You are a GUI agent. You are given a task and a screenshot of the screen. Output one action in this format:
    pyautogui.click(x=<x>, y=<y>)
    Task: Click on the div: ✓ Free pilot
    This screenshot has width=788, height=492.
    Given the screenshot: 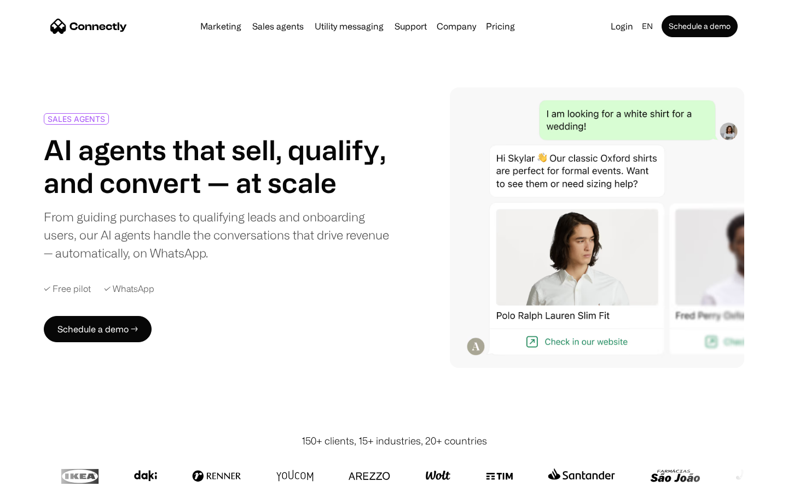 What is the action you would take?
    pyautogui.click(x=67, y=289)
    